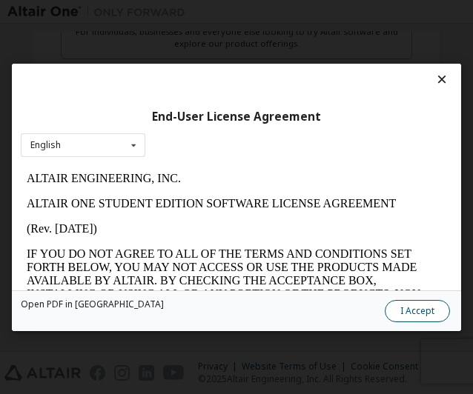 This screenshot has width=473, height=394. Describe the element at coordinates (237, 116) in the screenshot. I see `div: End-User License Agreement` at that location.